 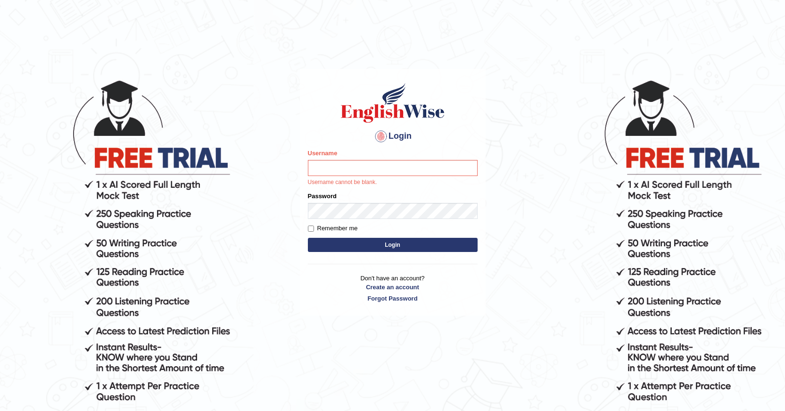 What do you see at coordinates (393, 288) in the screenshot?
I see `p: Don't have an account?` at bounding box center [393, 288].